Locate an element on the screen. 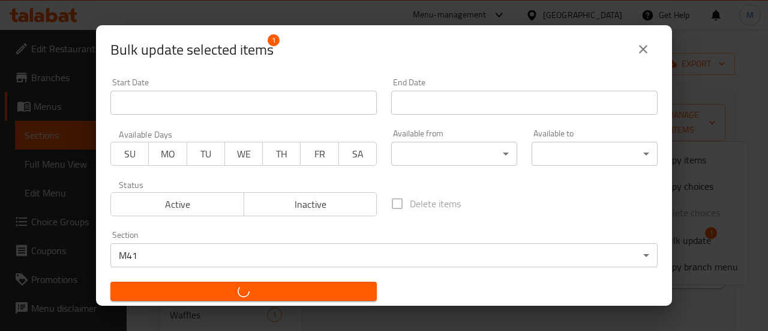 This screenshot has height=331, width=768. span: WE is located at coordinates (244, 154).